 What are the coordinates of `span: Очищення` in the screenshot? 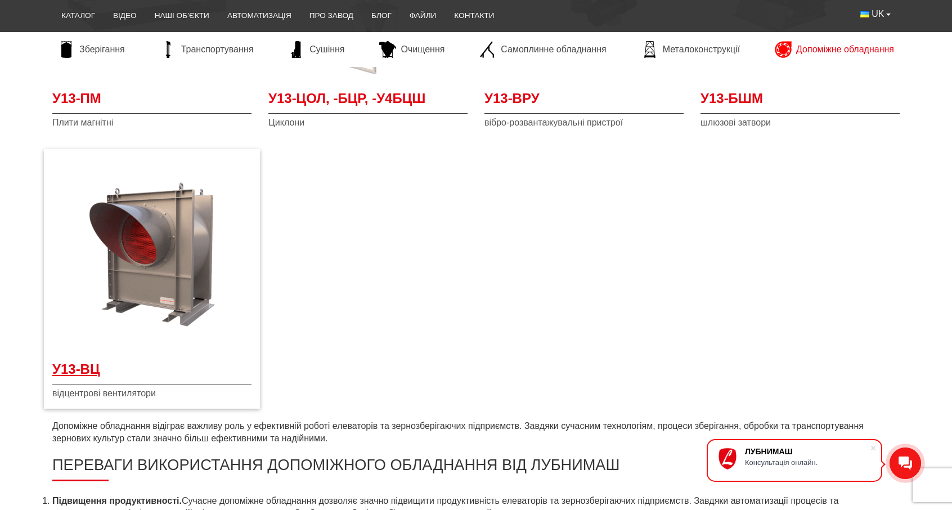 It's located at (423, 50).